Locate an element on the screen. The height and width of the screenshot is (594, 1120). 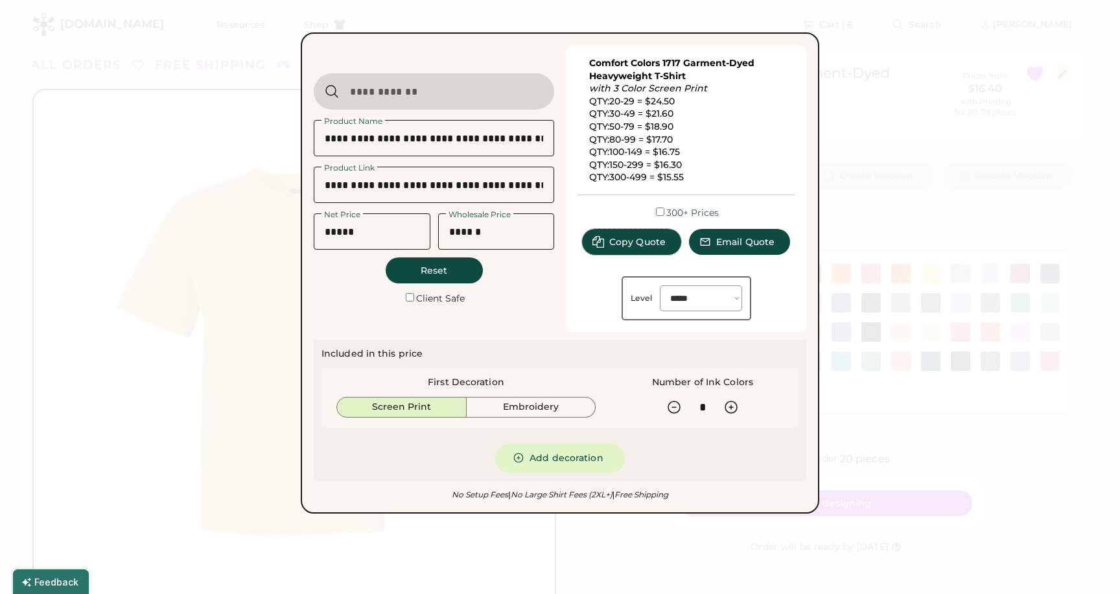
div: Wholesale Price is located at coordinates (480, 215).